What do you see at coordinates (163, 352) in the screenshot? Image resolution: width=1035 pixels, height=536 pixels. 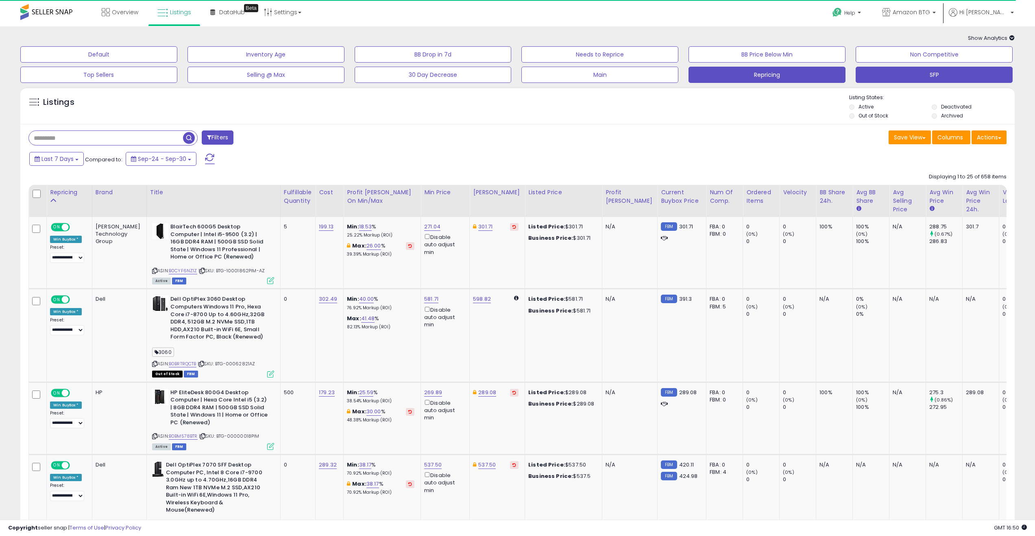 I see `span: 3060` at bounding box center [163, 352].